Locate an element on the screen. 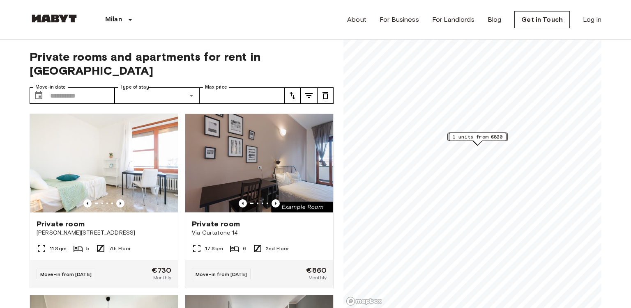 Image resolution: width=631 pixels, height=308 pixels. span: 6 is located at coordinates (244, 249).